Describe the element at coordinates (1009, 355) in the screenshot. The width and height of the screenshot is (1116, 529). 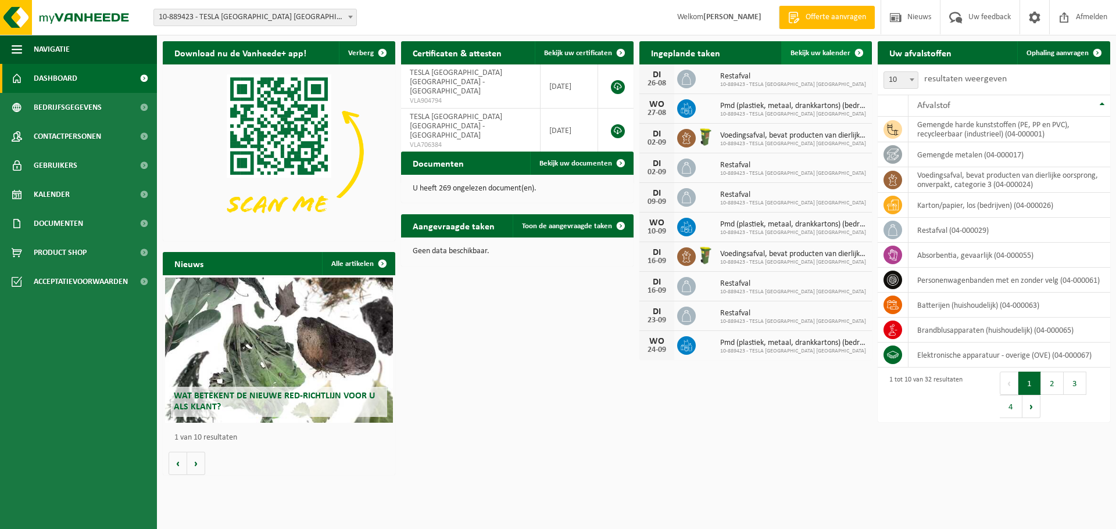
I see `td: elektronische apparatuur - overige (OVE) (04-000067)` at that location.